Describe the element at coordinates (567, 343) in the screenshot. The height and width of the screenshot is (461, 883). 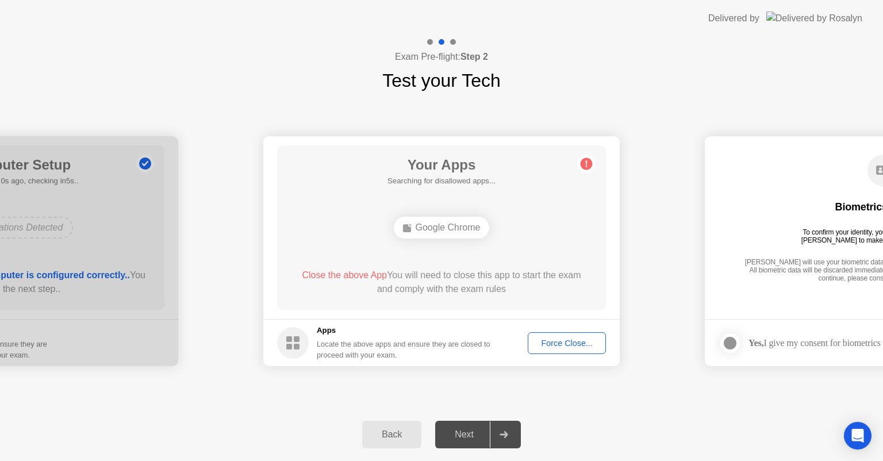
I see `div: Force Close...` at that location.